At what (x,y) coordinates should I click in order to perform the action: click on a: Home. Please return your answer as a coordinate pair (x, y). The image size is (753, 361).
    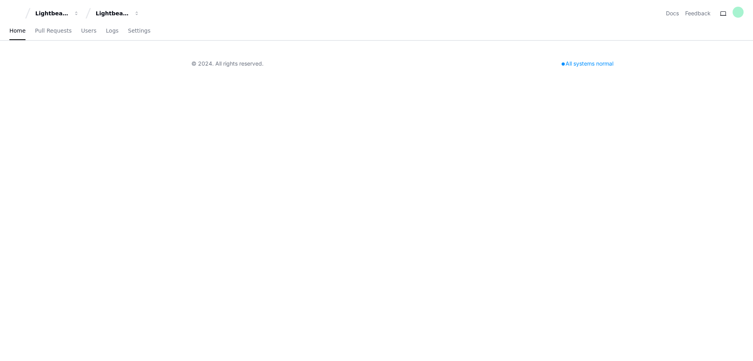
    Looking at the image, I should click on (17, 31).